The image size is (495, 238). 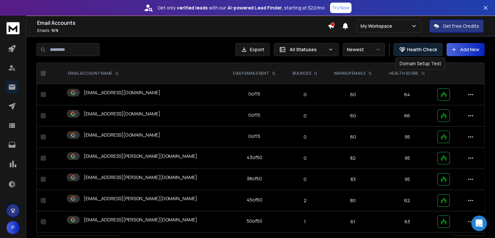 I want to click on p: WARMUP EMAILS, so click(x=350, y=73).